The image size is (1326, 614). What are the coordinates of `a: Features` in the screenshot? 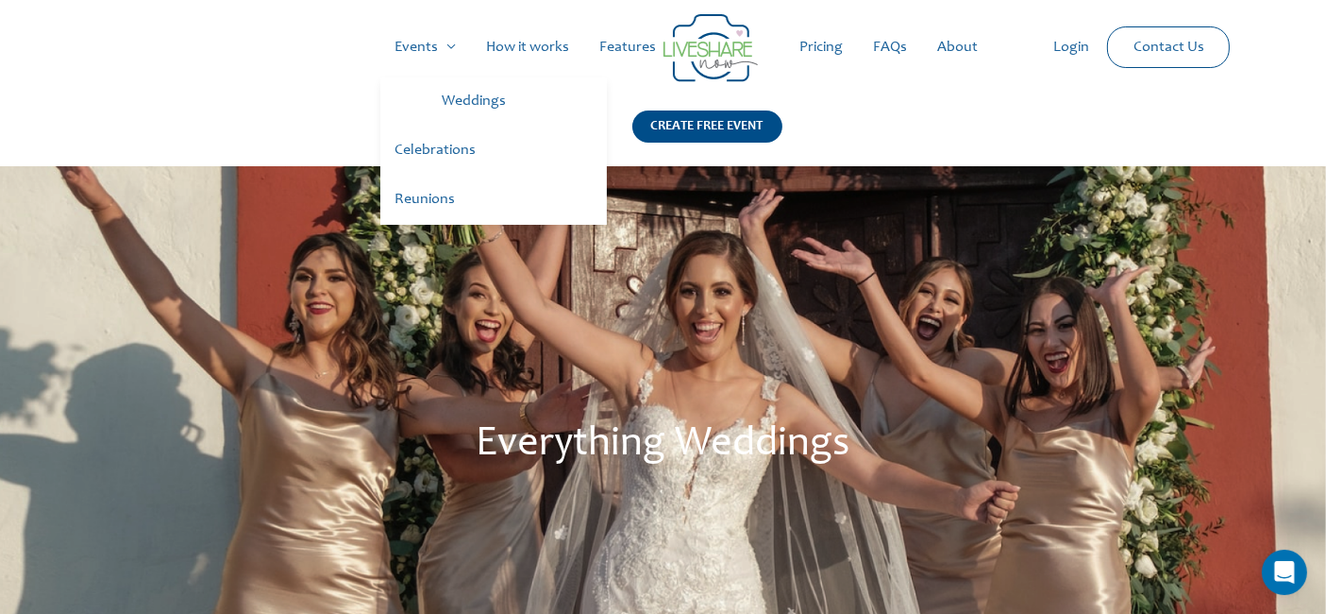 It's located at (629, 47).